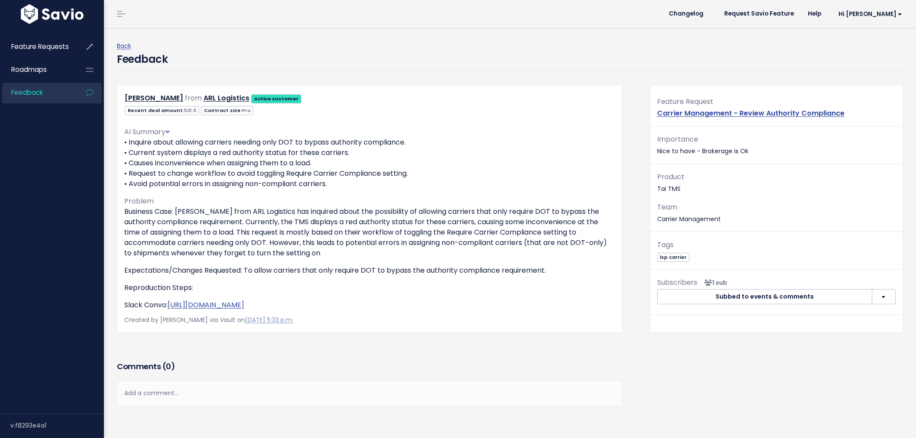 The height and width of the screenshot is (438, 916). Describe the element at coordinates (370, 288) in the screenshot. I see `p: Reproduction Steps:` at that location.